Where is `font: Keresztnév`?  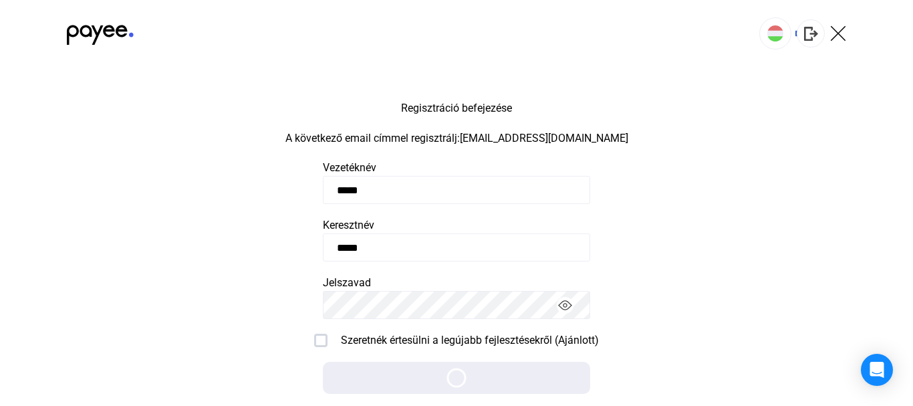
font: Keresztnév is located at coordinates (348, 224).